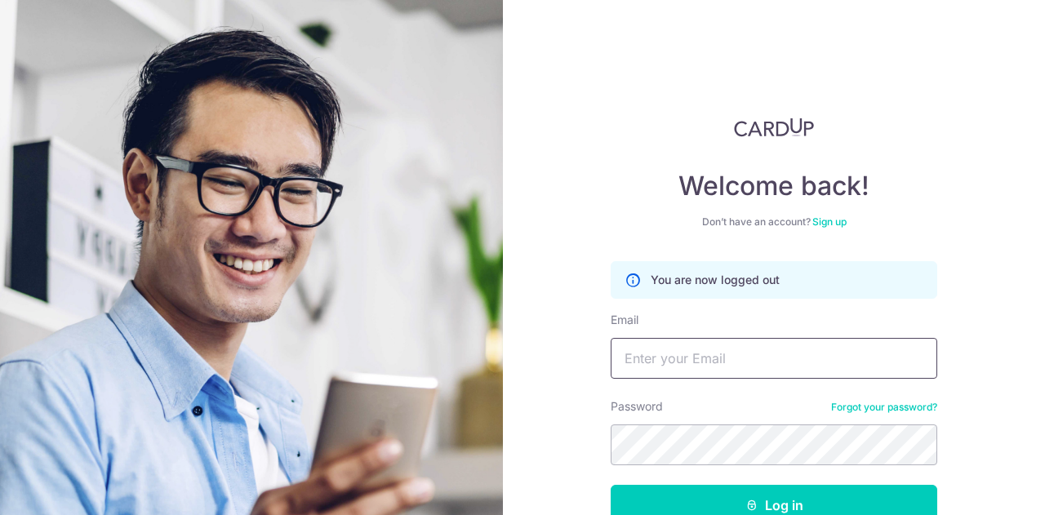  Describe the element at coordinates (774, 186) in the screenshot. I see `h4: Welcome back!` at that location.